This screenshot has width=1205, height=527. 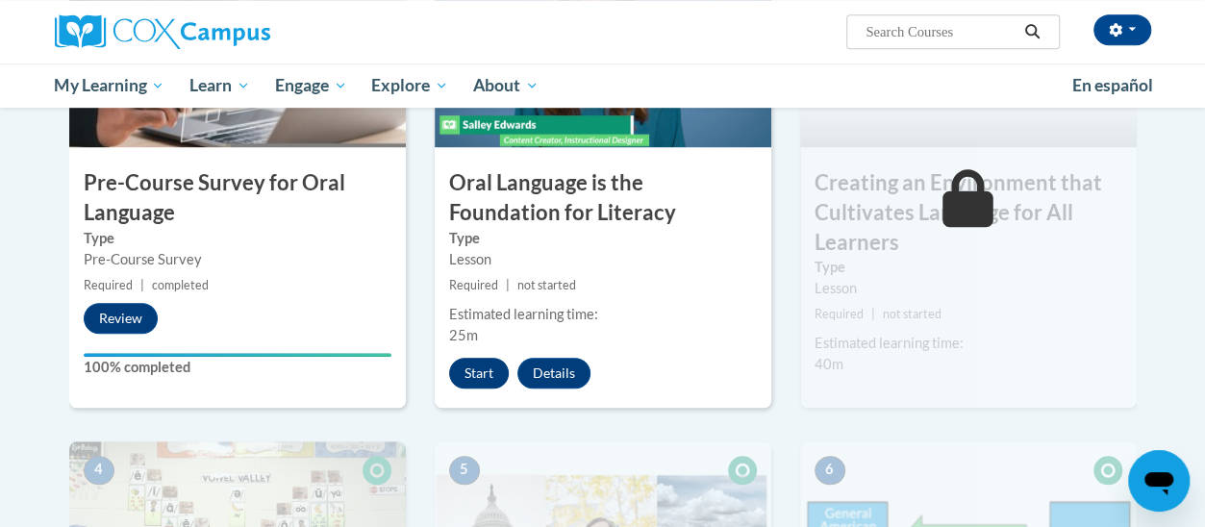 I want to click on span: completed, so click(x=180, y=285).